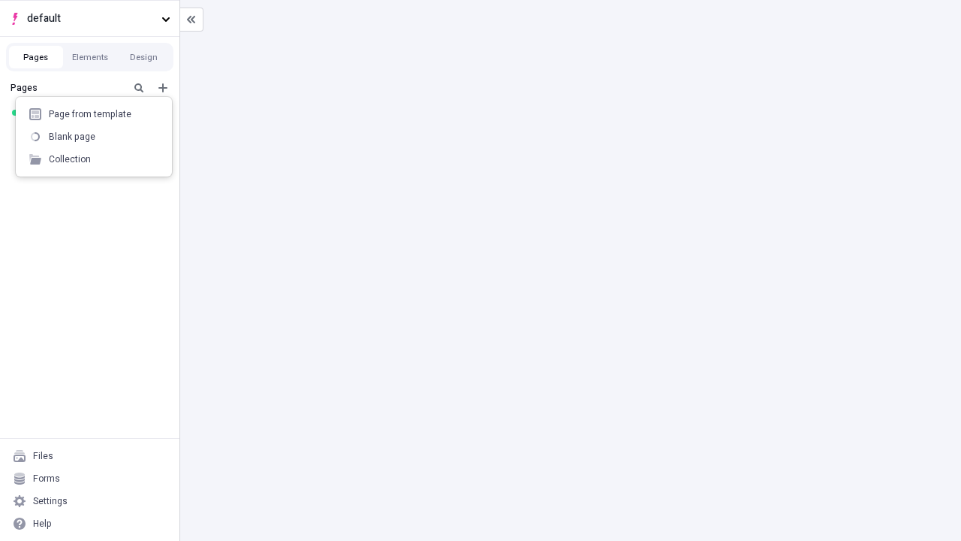 Image resolution: width=961 pixels, height=541 pixels. Describe the element at coordinates (67, 88) in the screenshot. I see `div: Pages` at that location.